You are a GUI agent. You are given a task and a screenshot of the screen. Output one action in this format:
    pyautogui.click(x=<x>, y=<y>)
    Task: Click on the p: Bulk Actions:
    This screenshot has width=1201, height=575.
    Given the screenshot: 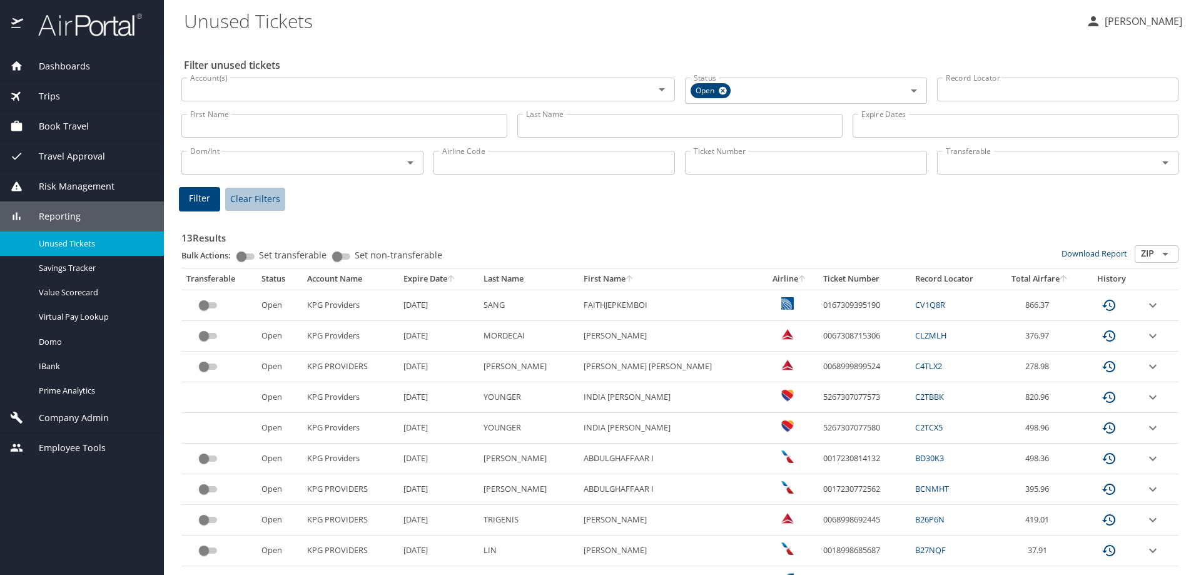 What is the action you would take?
    pyautogui.click(x=211, y=255)
    